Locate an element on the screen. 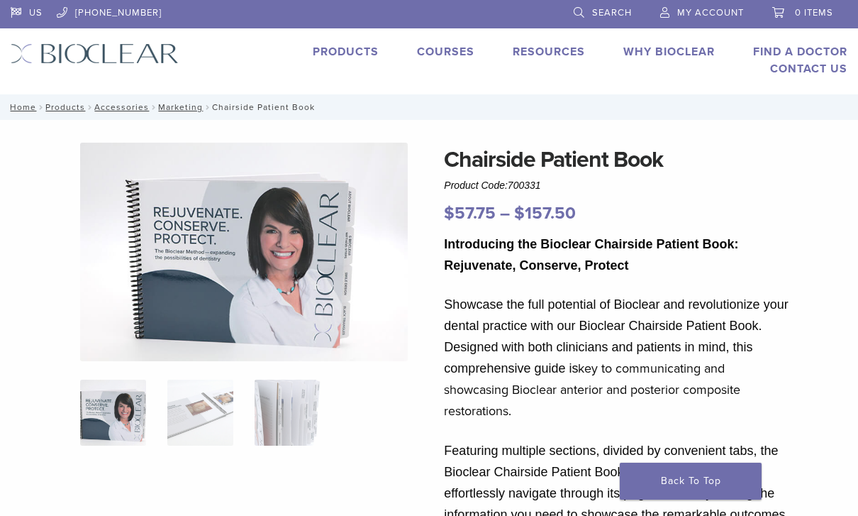  bdi: 157.50 is located at coordinates (545, 213).